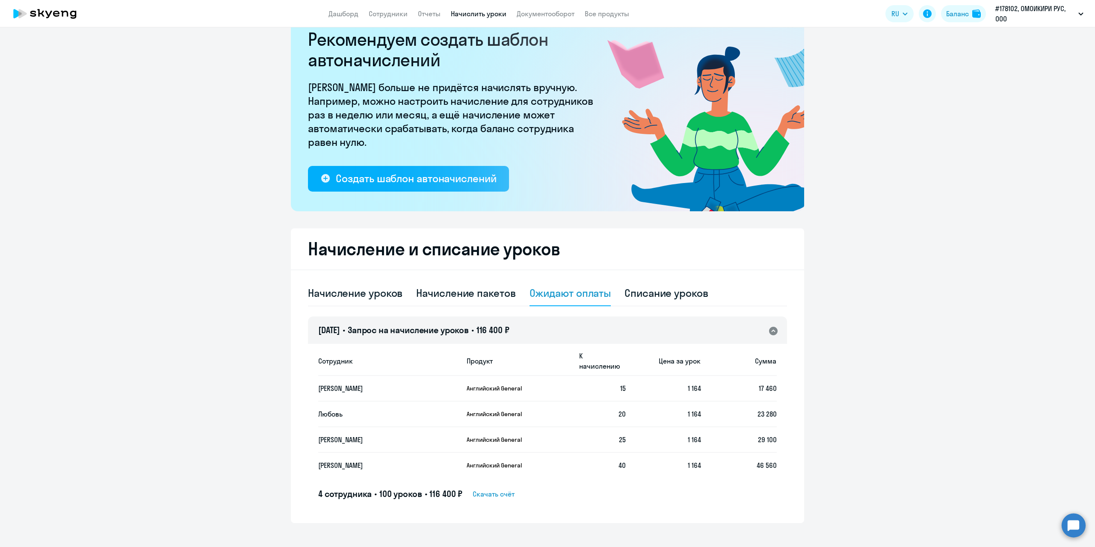  What do you see at coordinates (963, 14) in the screenshot?
I see `a: Балансbalance` at bounding box center [963, 14].